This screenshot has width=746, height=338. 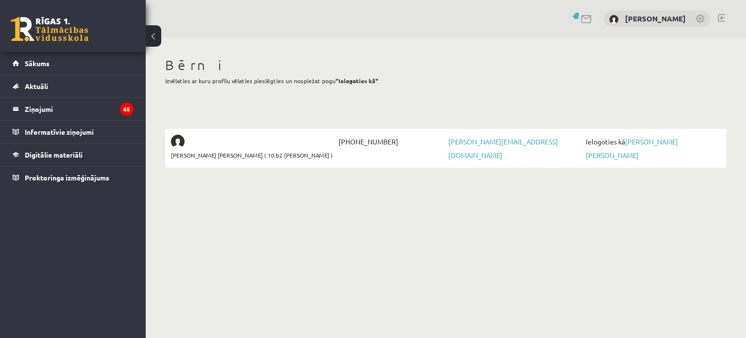 I want to click on legend: Ziņojumi, so click(x=79, y=109).